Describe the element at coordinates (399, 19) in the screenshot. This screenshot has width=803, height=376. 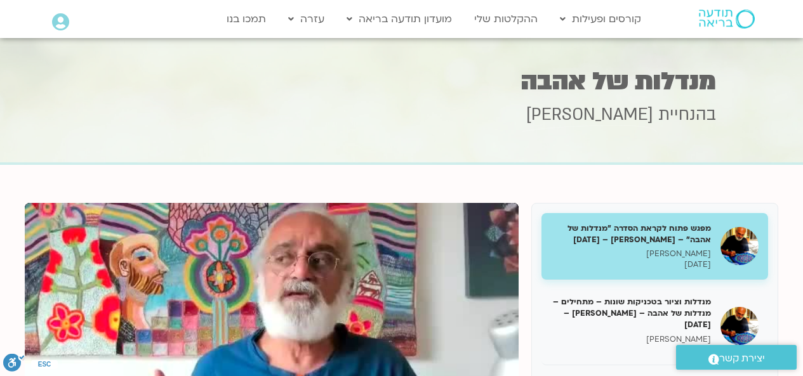
I see `a: מועדון תודעה בריאה` at that location.